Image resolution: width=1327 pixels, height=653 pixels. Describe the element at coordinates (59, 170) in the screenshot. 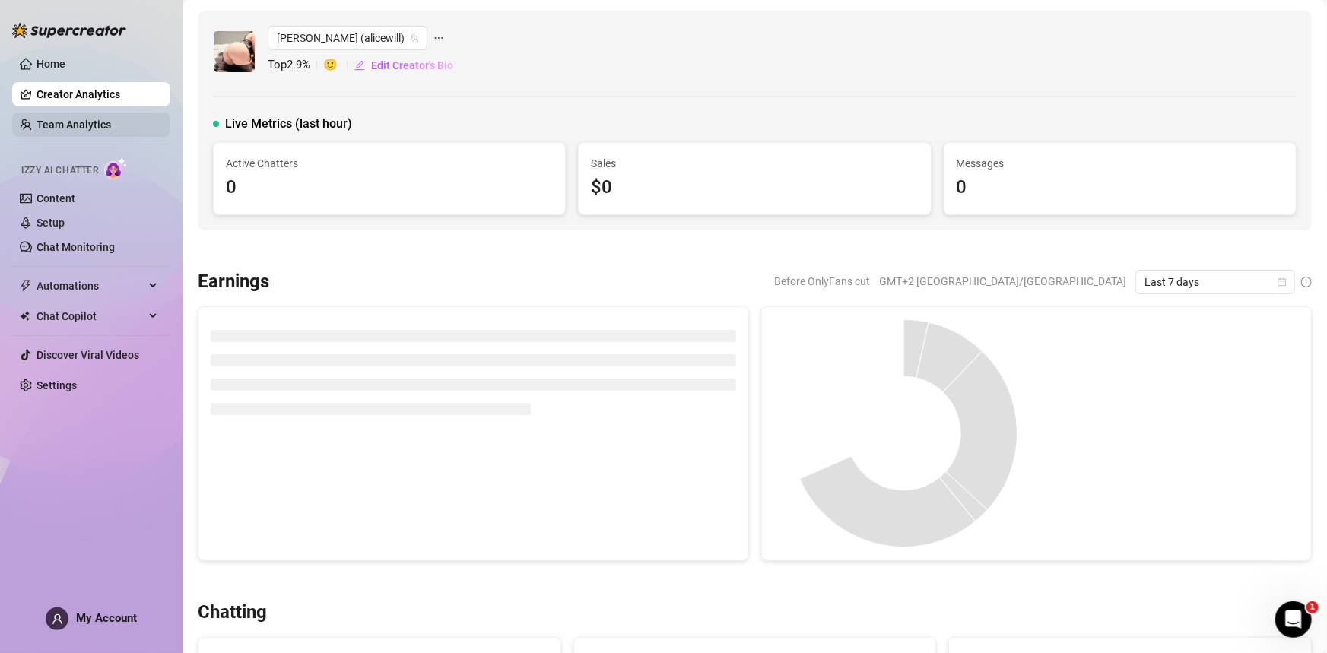

I see `span: Izzy AI Chatter` at that location.